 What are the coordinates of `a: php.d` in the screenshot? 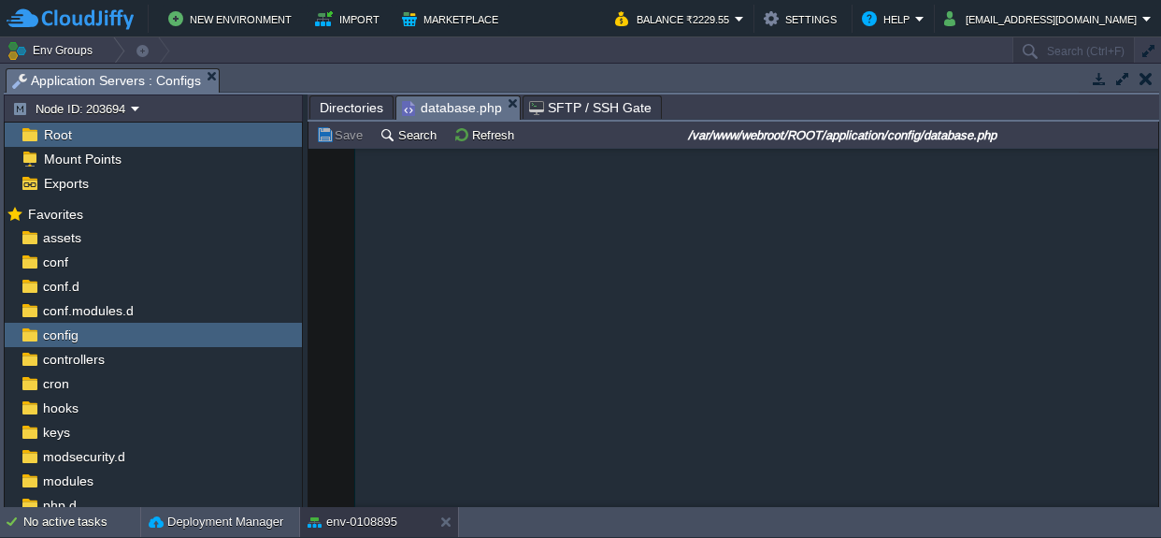 It's located at (59, 505).